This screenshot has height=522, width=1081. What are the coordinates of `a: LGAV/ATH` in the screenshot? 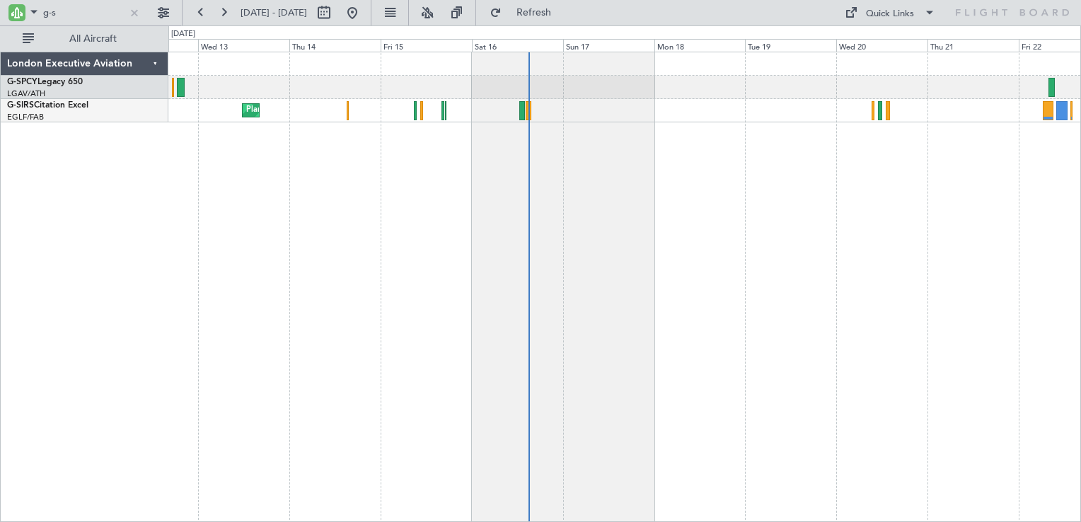 It's located at (26, 93).